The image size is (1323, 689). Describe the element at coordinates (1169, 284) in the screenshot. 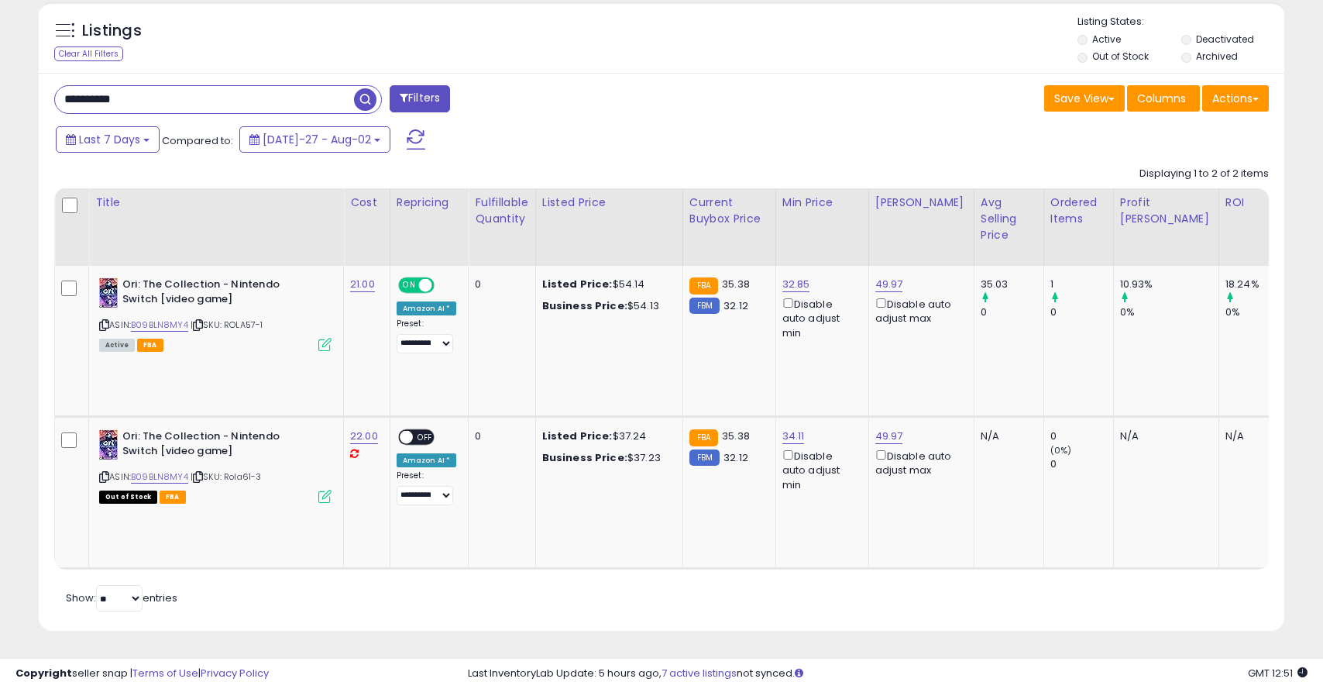

I see `div: 10.93%` at that location.